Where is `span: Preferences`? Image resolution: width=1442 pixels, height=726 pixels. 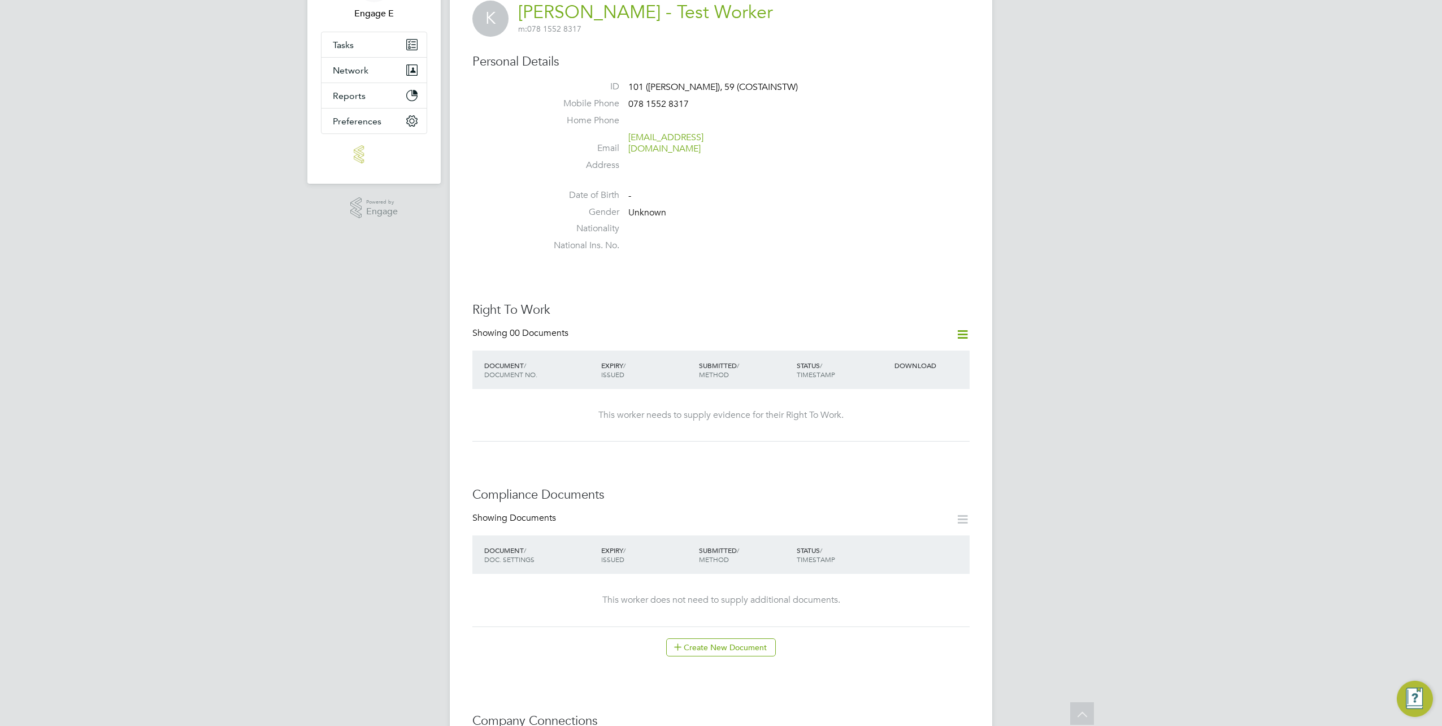
span: Preferences is located at coordinates (357, 121).